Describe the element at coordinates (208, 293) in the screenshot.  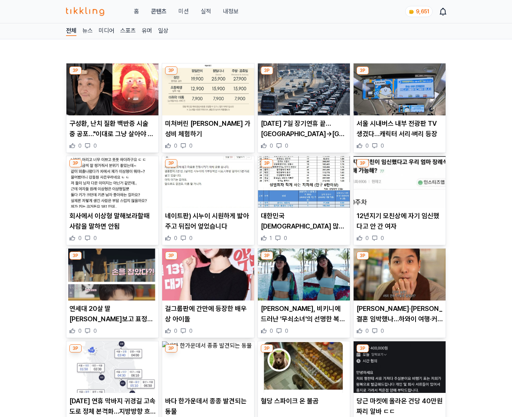
I see `div: 3P 걸그룹판에 간만에 등장한 배우상 아이돌 걸그룹판에 간만에 등장한 배우상 아이돌 0 0` at that location.